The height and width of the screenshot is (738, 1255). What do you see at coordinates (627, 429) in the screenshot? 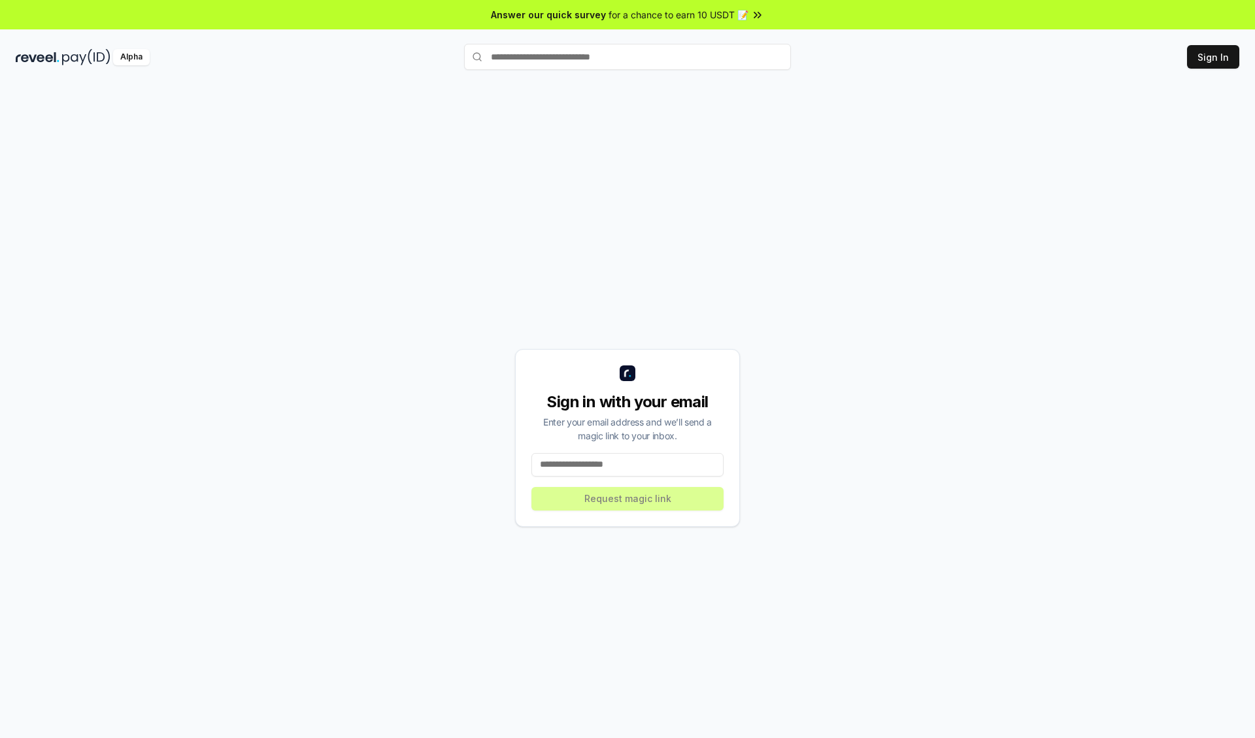
I see `div: Enter your email address and we’ll send a magic link to your inbox.` at bounding box center [627, 429].